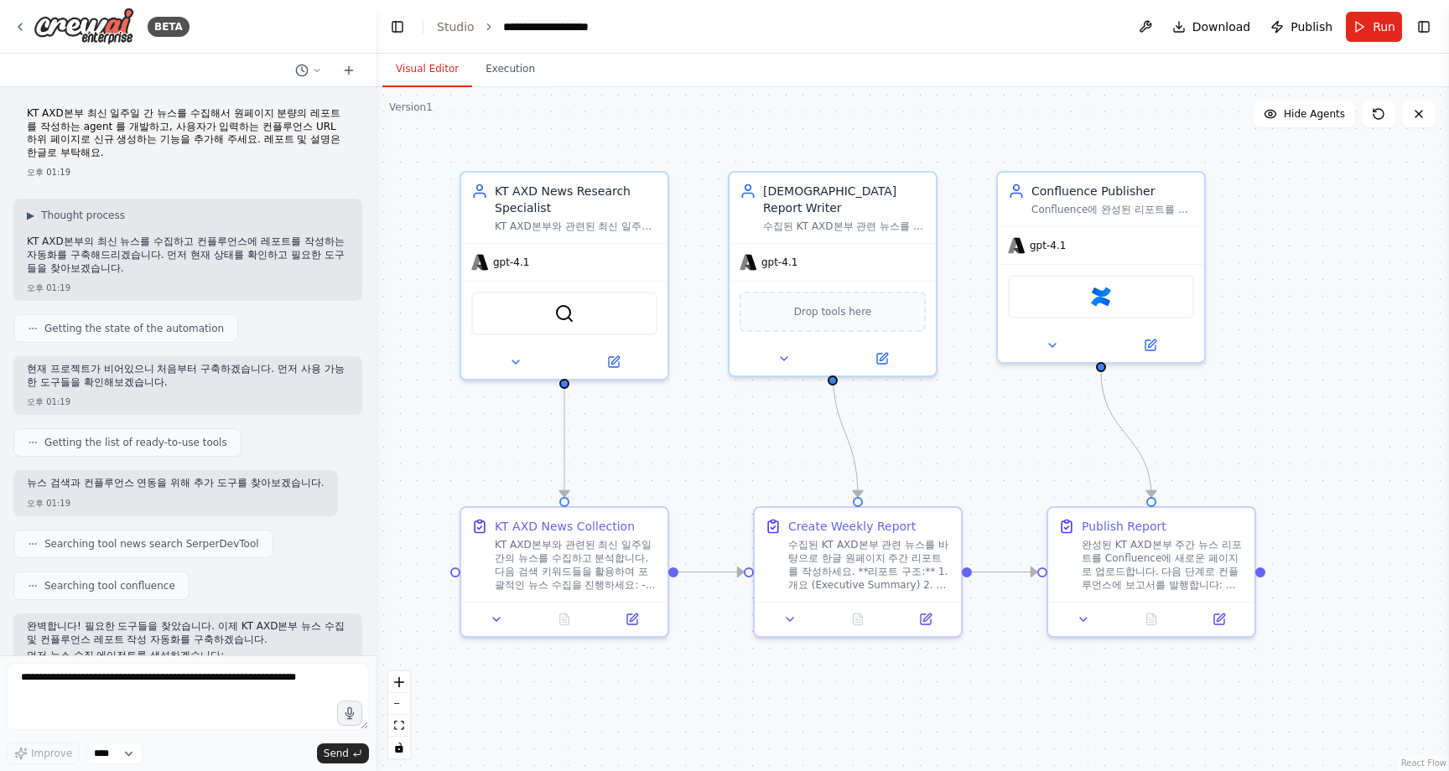 Image resolution: width=1449 pixels, height=771 pixels. I want to click on g: Edge from 958b412d-9776-4d1e-9045-cc41fba27477 to 8aa11d64-0376-48ab-9381-8722552f0dd6, so click(1004, 573).